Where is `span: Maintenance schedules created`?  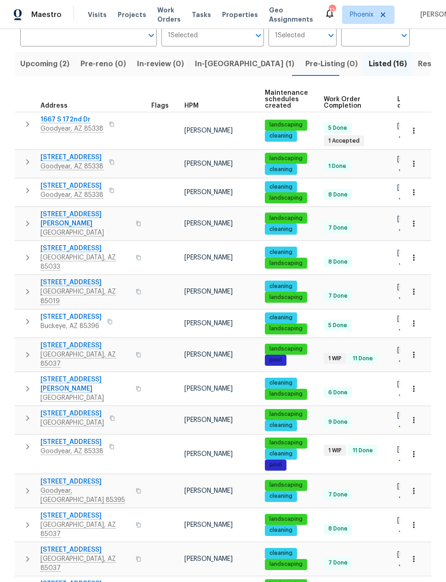
span: Maintenance schedules created is located at coordinates (286, 99).